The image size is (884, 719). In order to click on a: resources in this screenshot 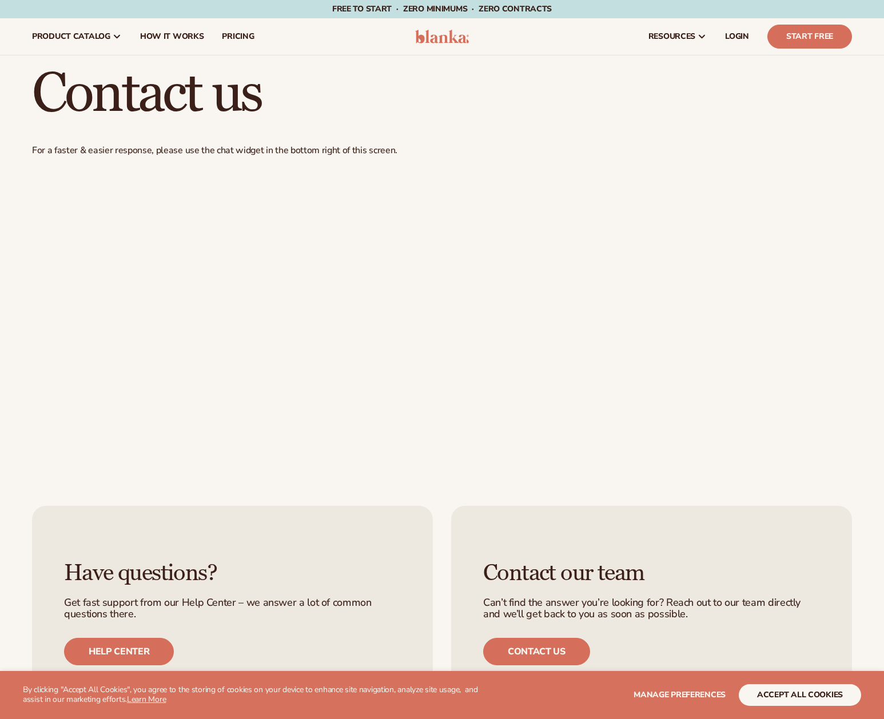, I will do `click(678, 37)`.